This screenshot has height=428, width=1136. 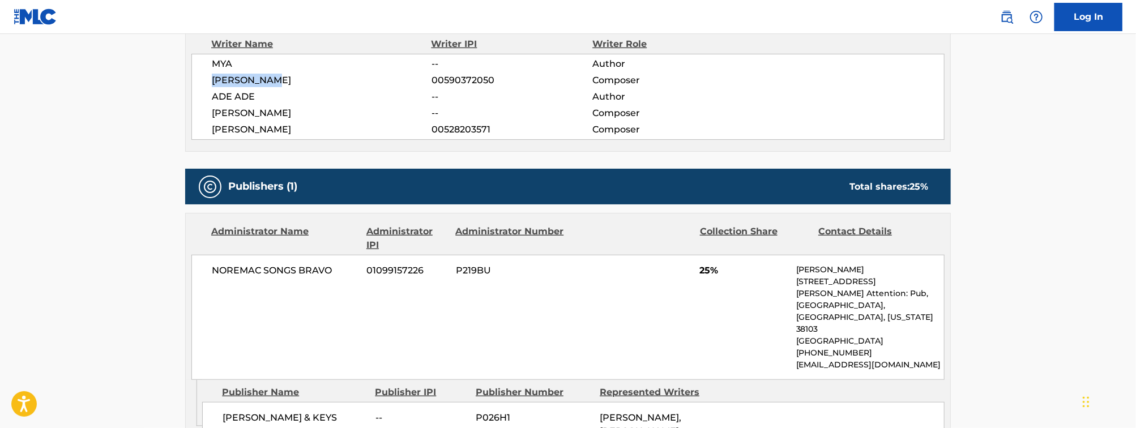 What do you see at coordinates (421, 392) in the screenshot?
I see `div: Publisher IPI` at bounding box center [421, 392].